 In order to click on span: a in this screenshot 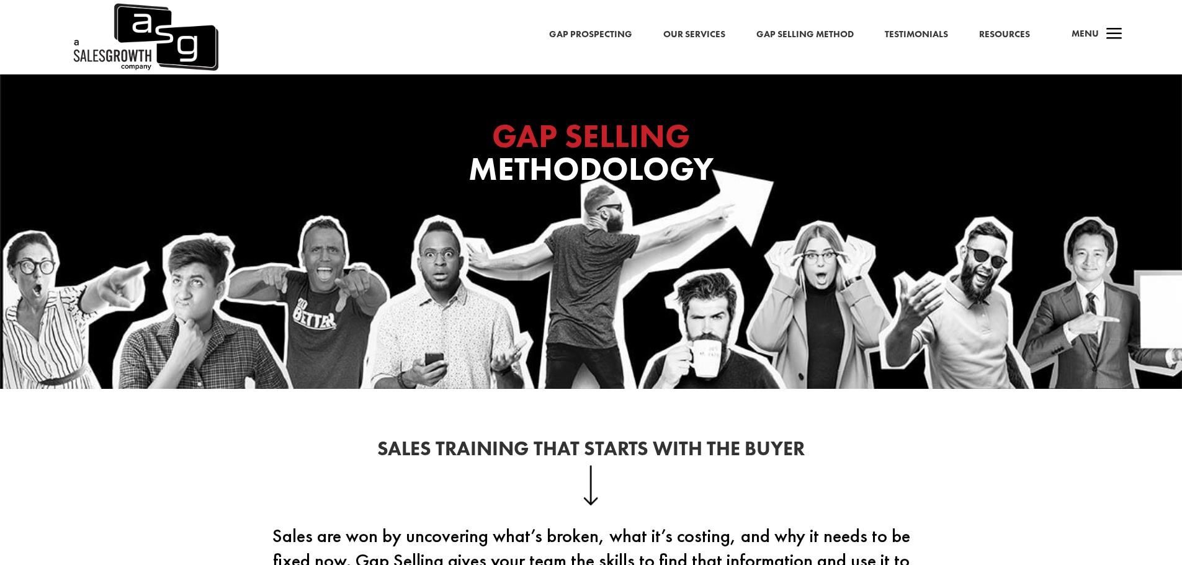, I will do `click(1114, 35)`.